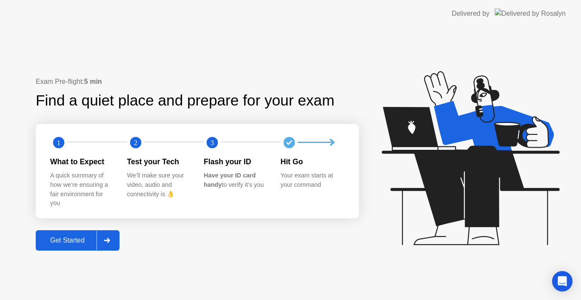 The height and width of the screenshot is (300, 581). I want to click on text: 3, so click(212, 142).